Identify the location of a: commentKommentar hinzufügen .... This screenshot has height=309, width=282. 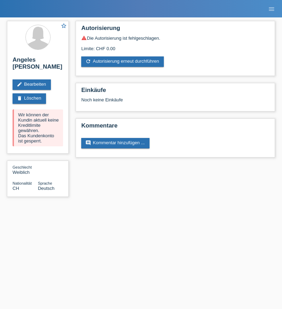
(115, 143).